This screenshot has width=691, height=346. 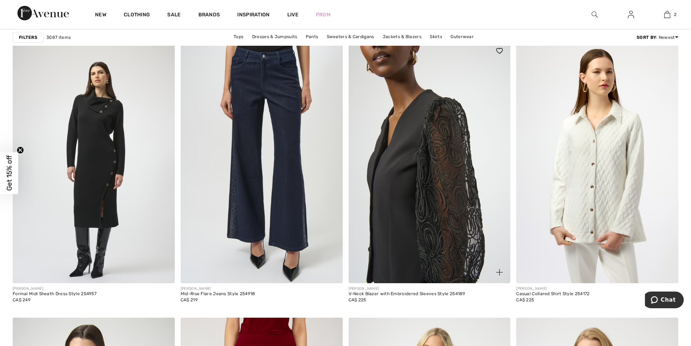 What do you see at coordinates (238, 37) in the screenshot?
I see `a: Tops` at bounding box center [238, 37].